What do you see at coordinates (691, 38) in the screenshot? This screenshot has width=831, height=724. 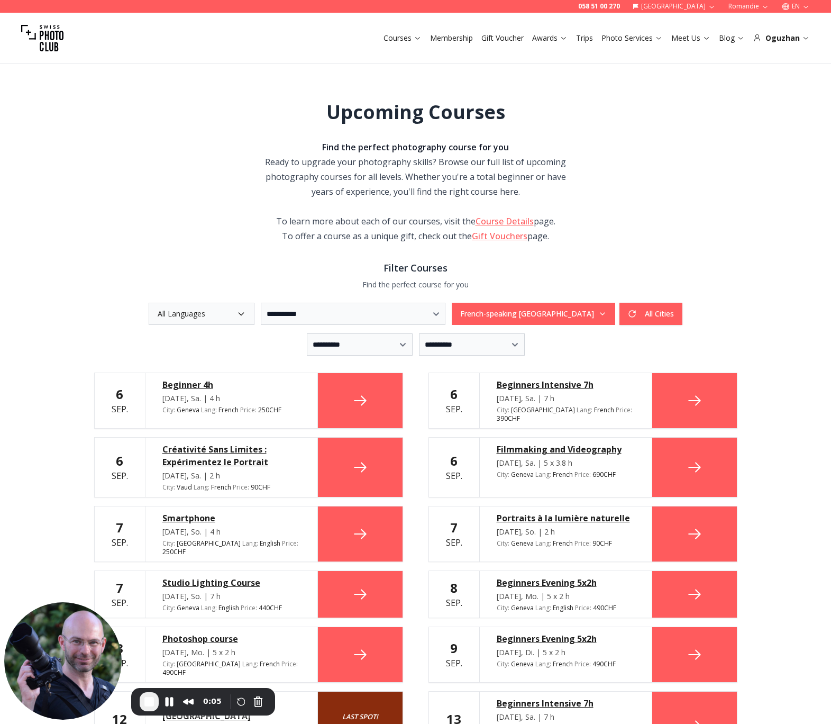 I see `a: Meet Us` at bounding box center [691, 38].